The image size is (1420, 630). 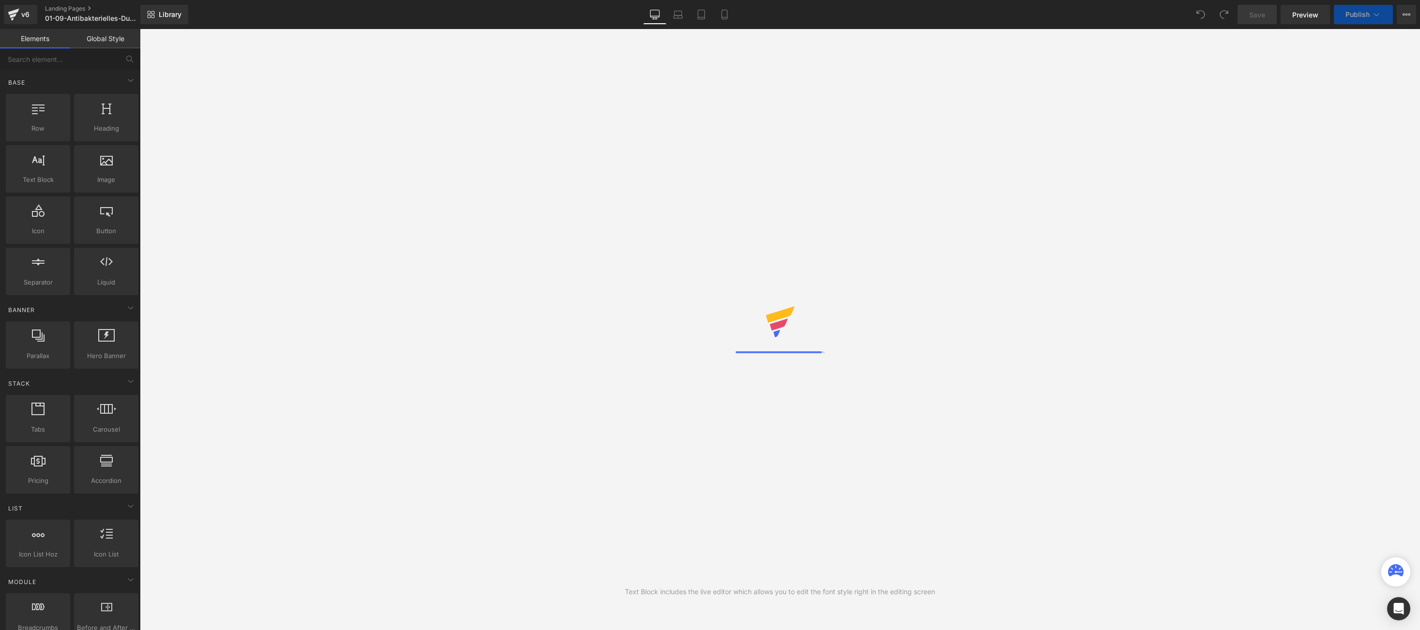 I want to click on a: Desktop, so click(x=655, y=15).